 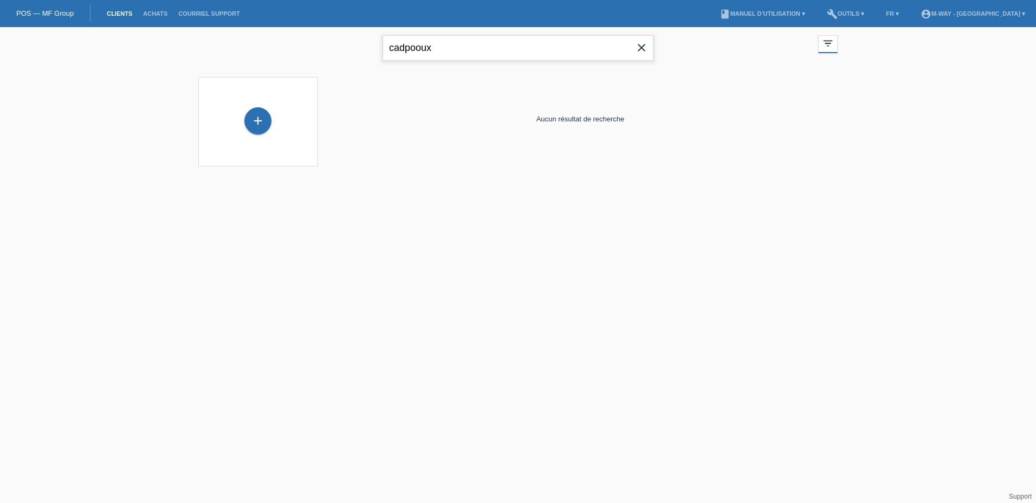 What do you see at coordinates (725, 14) in the screenshot?
I see `i: book` at bounding box center [725, 14].